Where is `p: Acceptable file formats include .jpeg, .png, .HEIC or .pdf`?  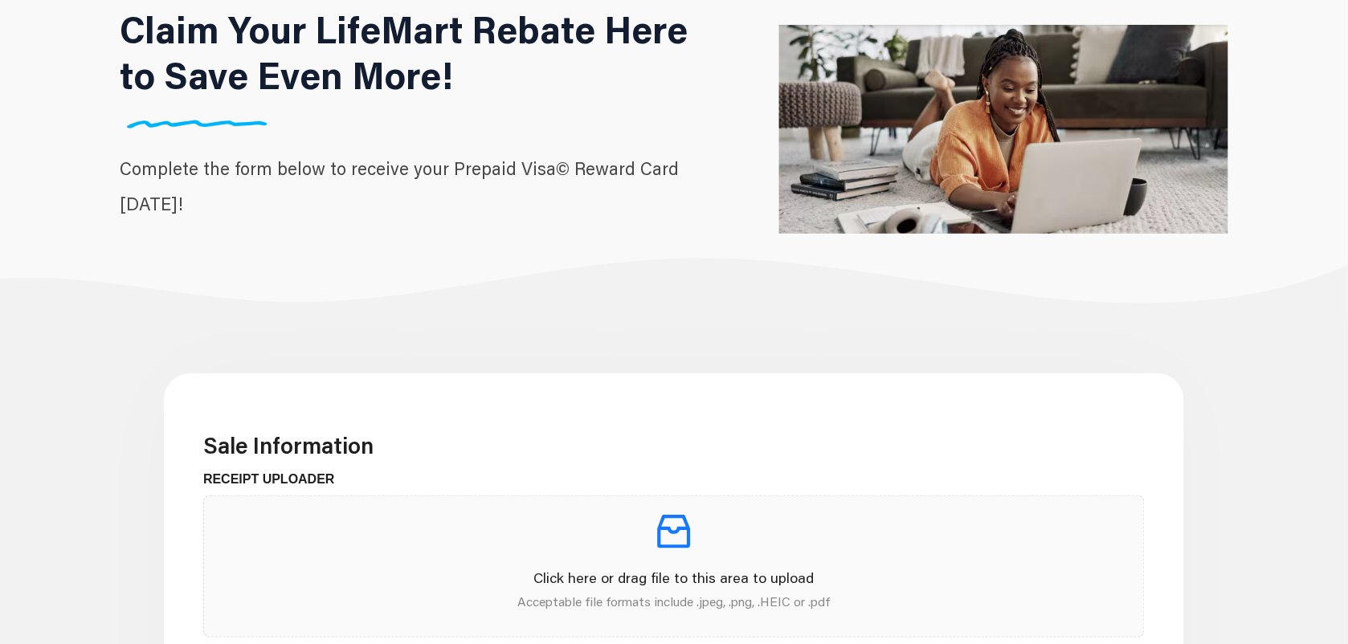
p: Acceptable file formats include .jpeg, .png, .HEIC or .pdf is located at coordinates (674, 602).